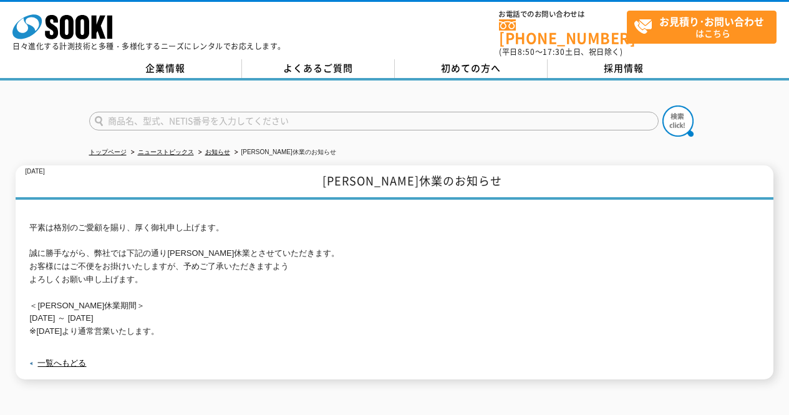  I want to click on a: トップページ, so click(108, 152).